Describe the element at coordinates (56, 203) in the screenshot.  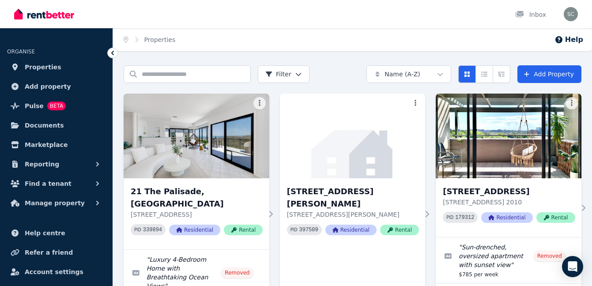
I see `button: Manage property` at that location.